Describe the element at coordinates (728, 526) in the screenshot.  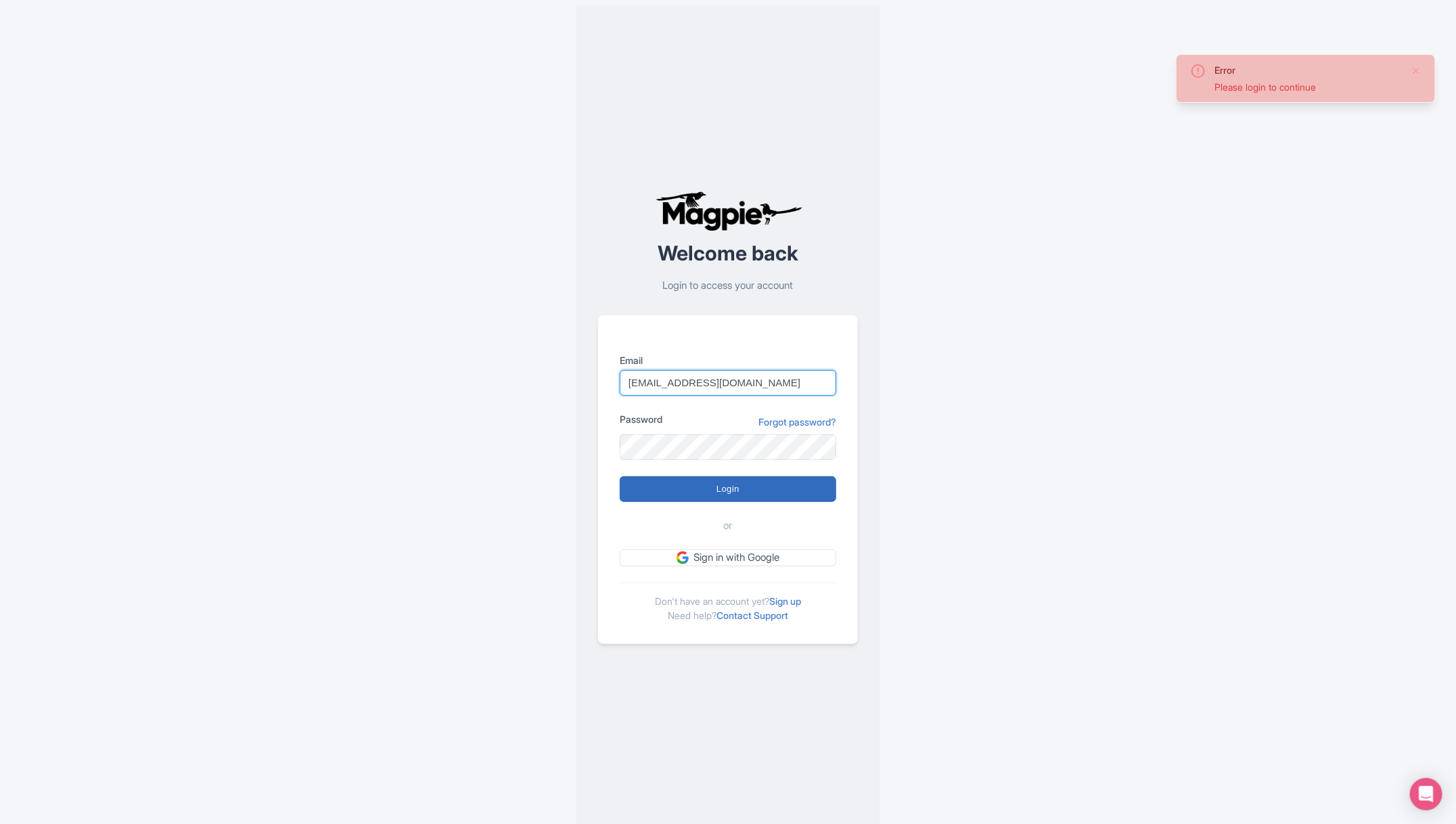
I see `span: or` at that location.